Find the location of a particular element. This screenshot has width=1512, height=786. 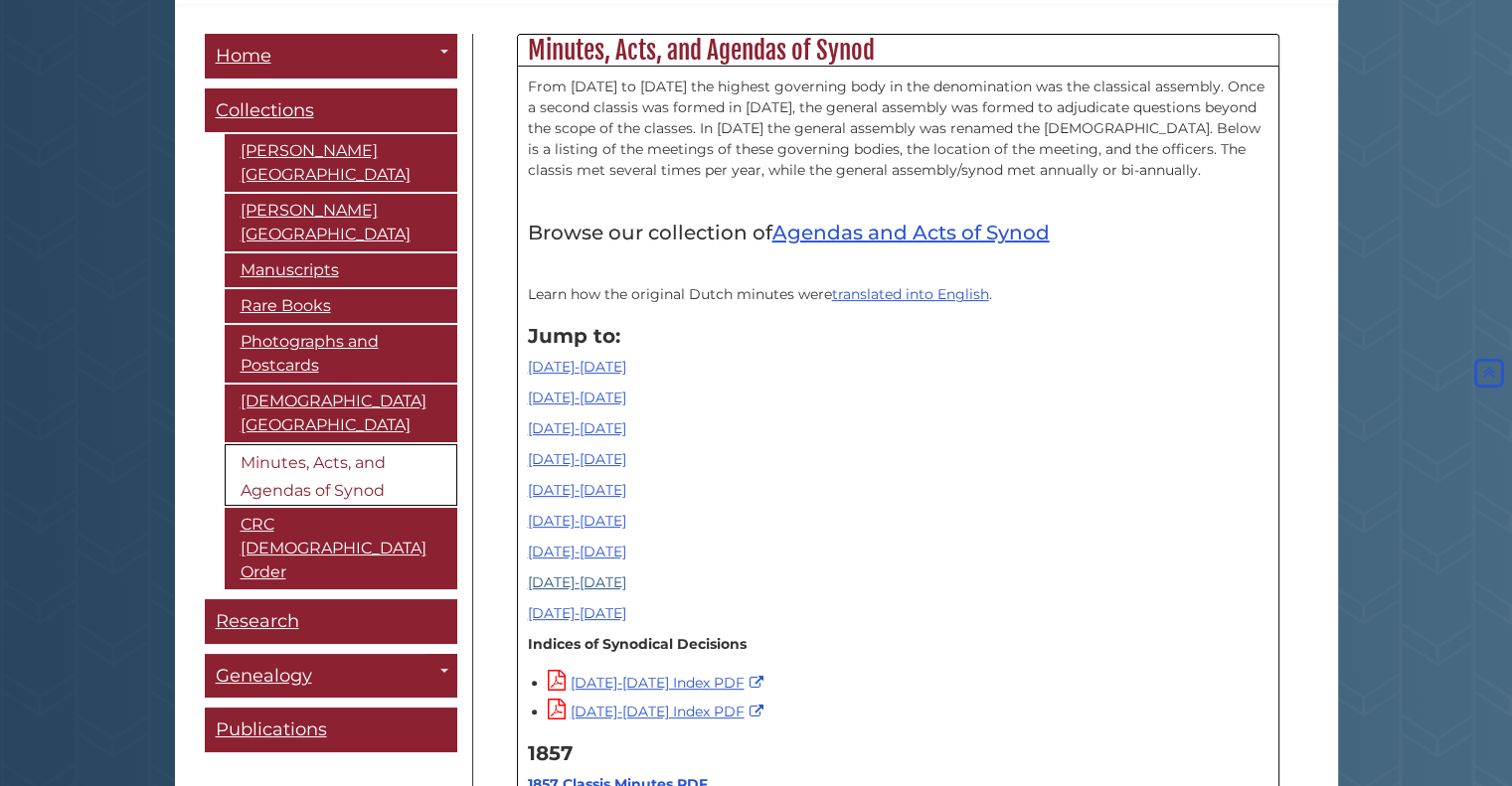

strong: Indices of Synodical Decisions is located at coordinates (637, 644).